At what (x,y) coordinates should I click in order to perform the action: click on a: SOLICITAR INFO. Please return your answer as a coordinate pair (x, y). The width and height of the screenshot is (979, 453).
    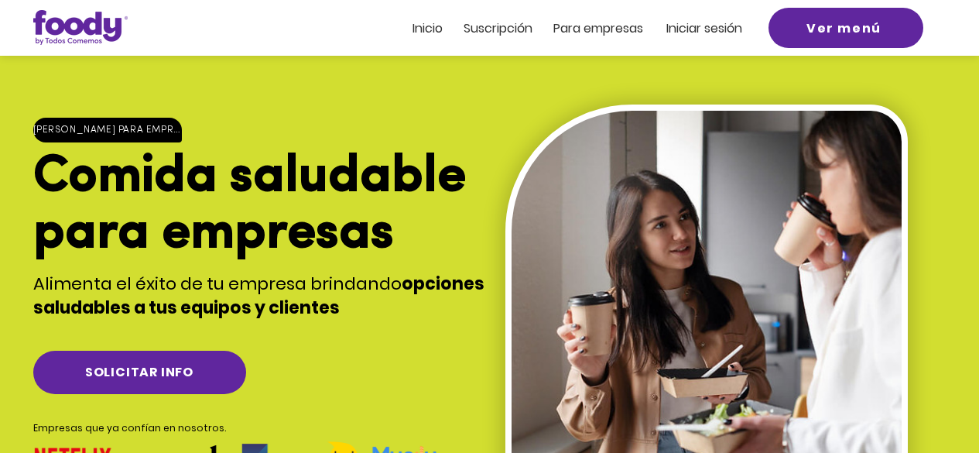
    Looking at the image, I should click on (139, 372).